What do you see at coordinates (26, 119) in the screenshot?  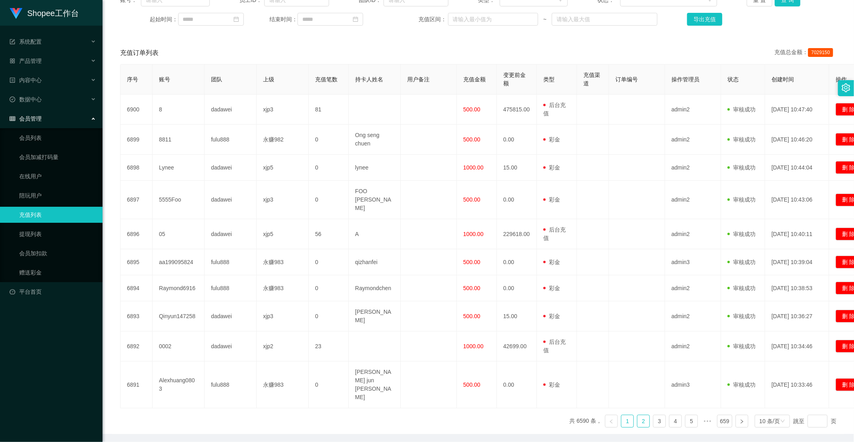 I see `span: 会员管理` at bounding box center [26, 119].